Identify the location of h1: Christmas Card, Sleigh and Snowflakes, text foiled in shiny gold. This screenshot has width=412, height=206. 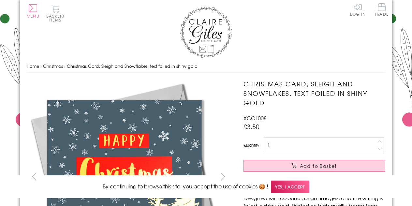
(315, 93).